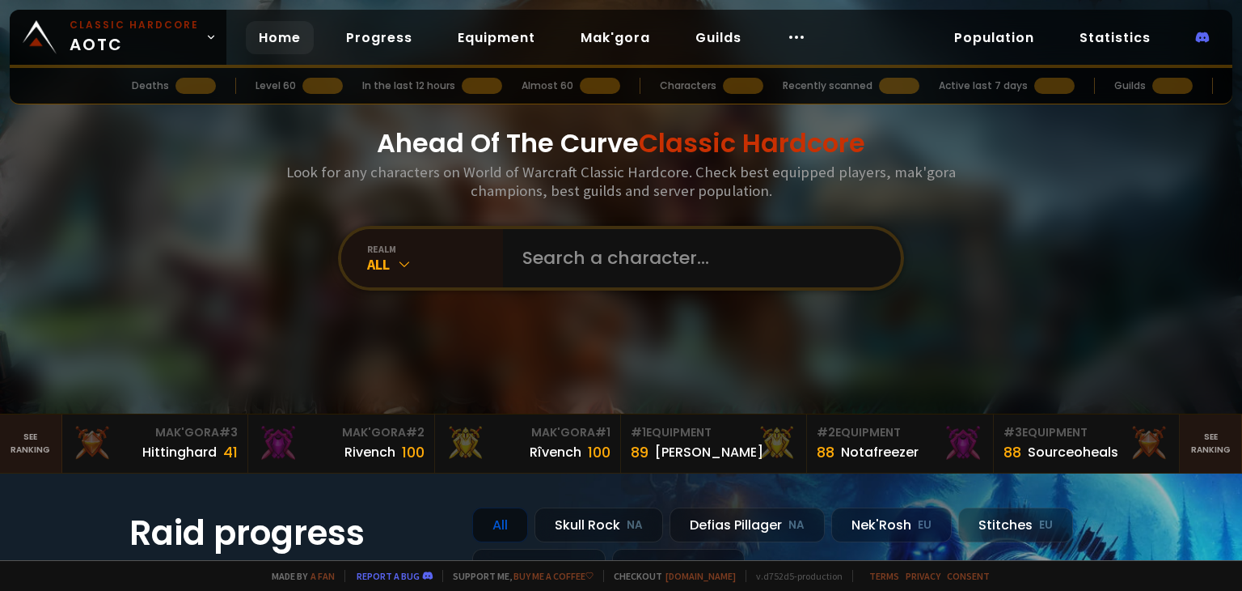  Describe the element at coordinates (640, 451) in the screenshot. I see `div: 89` at that location.